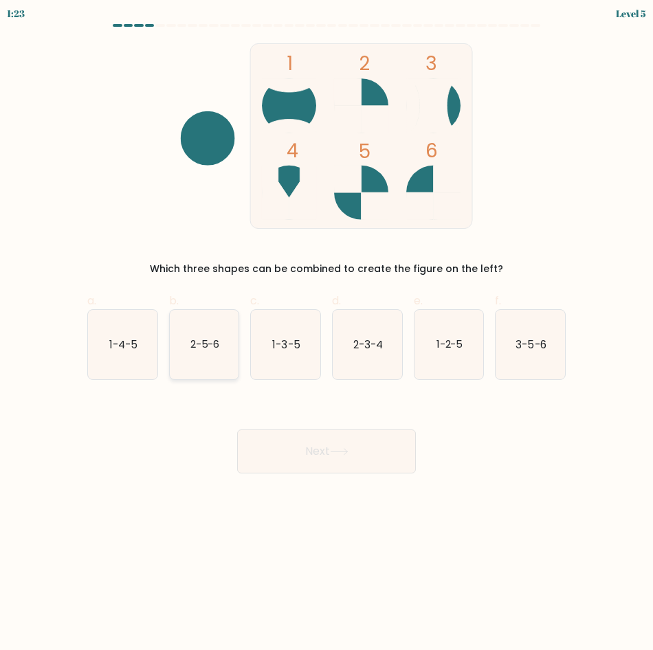 This screenshot has width=653, height=650. Describe the element at coordinates (91, 300) in the screenshot. I see `span: a.` at that location.